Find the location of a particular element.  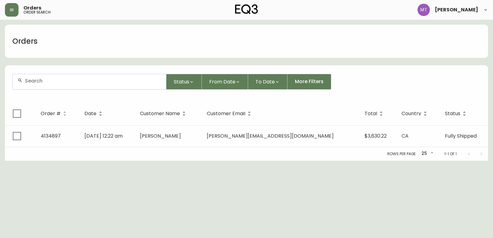

span: $3,630.22 is located at coordinates (376, 136).